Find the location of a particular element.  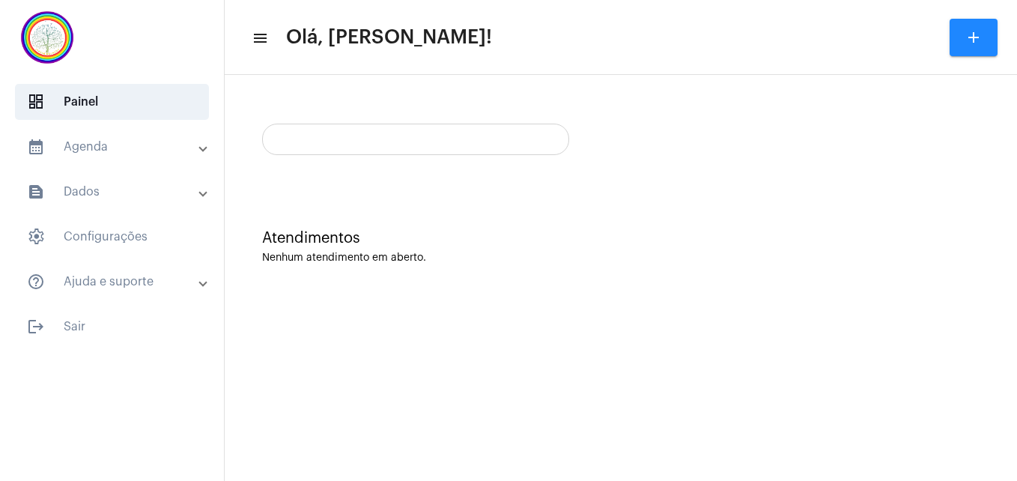

mat-expansion-panel-header: sidenav iconAgenda is located at coordinates (116, 147).